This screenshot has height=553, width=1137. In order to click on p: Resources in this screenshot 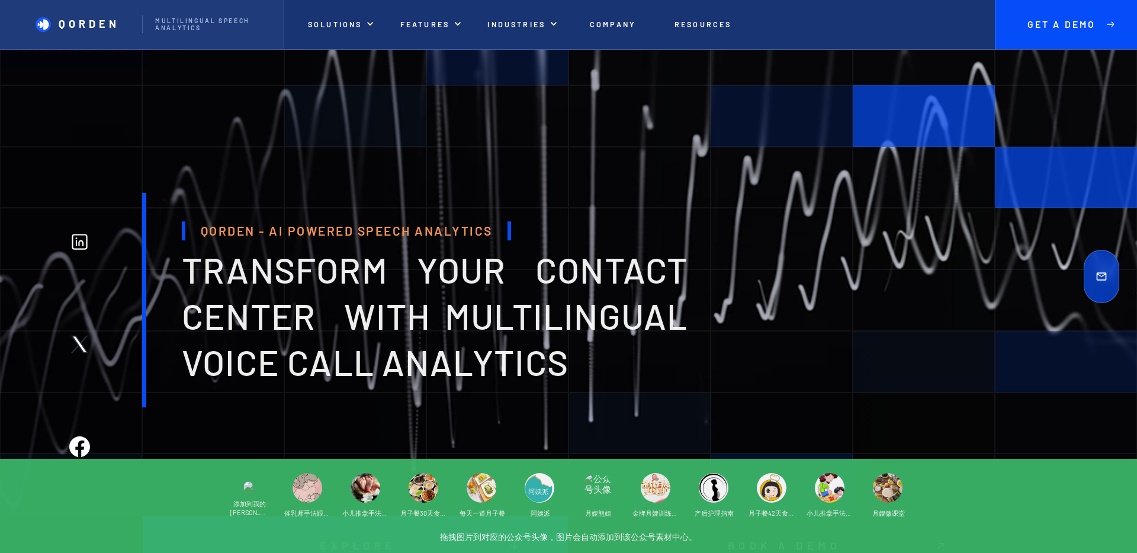, I will do `click(703, 24)`.